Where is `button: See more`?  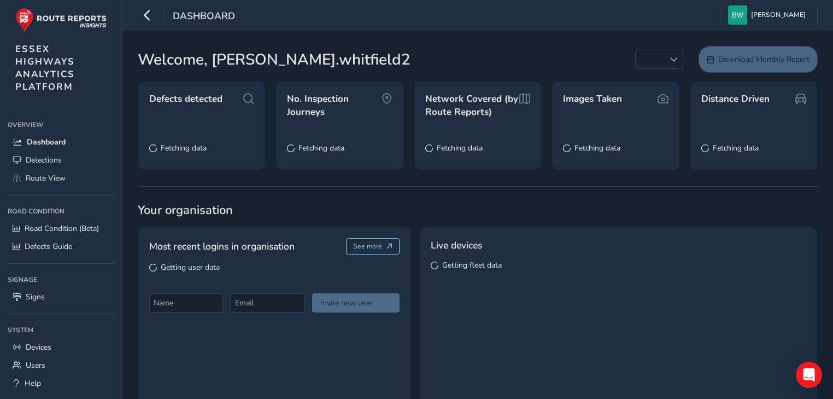
button: See more is located at coordinates (373, 246).